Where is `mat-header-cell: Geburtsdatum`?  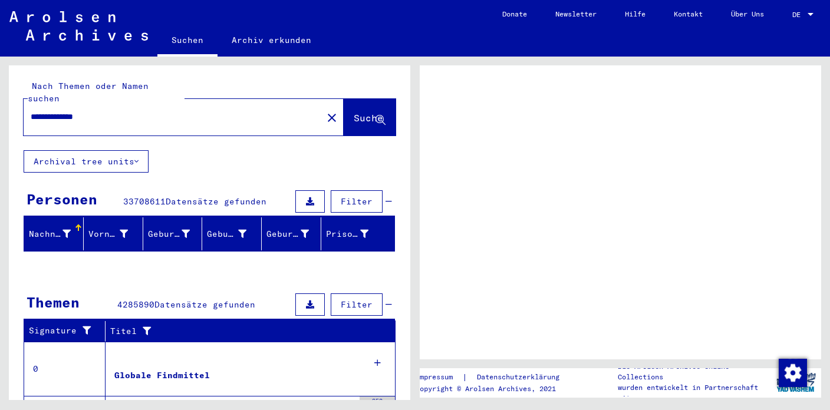 mat-header-cell: Geburtsdatum is located at coordinates (291, 234).